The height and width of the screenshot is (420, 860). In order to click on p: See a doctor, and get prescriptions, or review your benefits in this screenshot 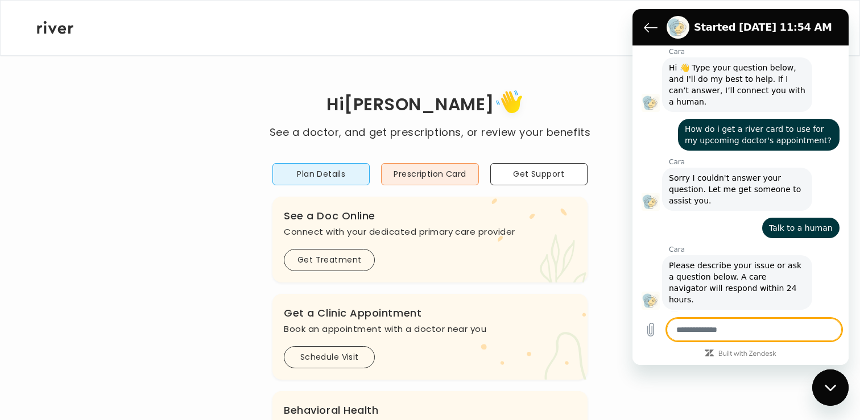, I will do `click(430, 133)`.